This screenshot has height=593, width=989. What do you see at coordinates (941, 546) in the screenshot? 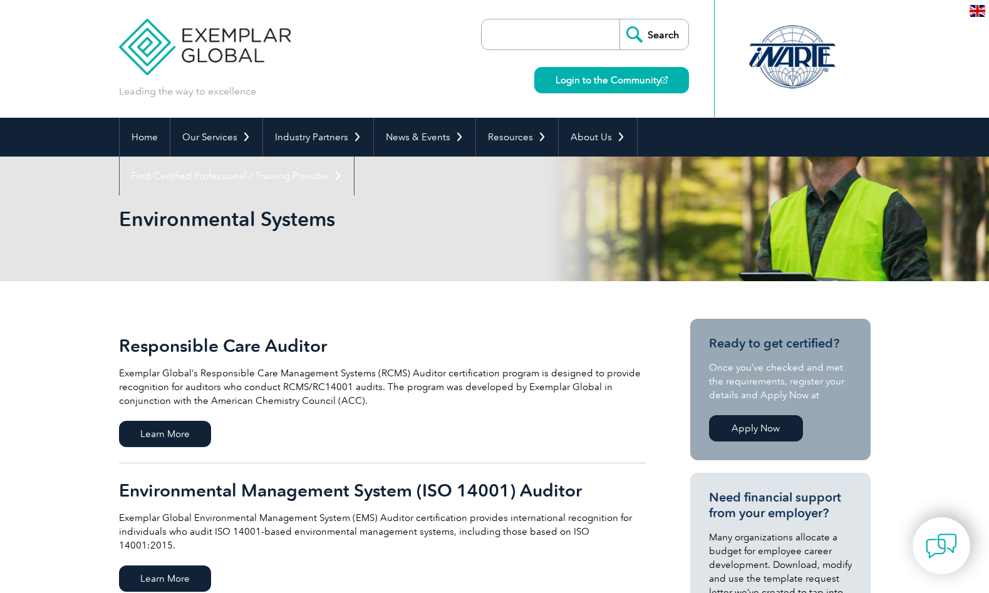
I see `img: contact-chat.png` at bounding box center [941, 546].